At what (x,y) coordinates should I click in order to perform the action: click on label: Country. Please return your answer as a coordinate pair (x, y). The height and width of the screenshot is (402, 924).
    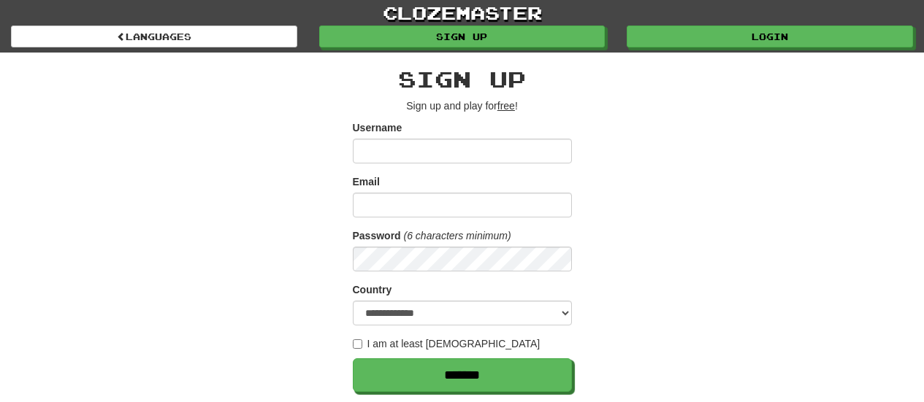
    Looking at the image, I should click on (372, 290).